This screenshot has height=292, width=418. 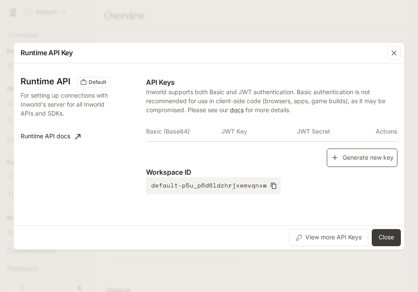 What do you see at coordinates (213, 186) in the screenshot?
I see `button: default-p5u_p6d6ldzhrjxemvqnxw` at bounding box center [213, 186].